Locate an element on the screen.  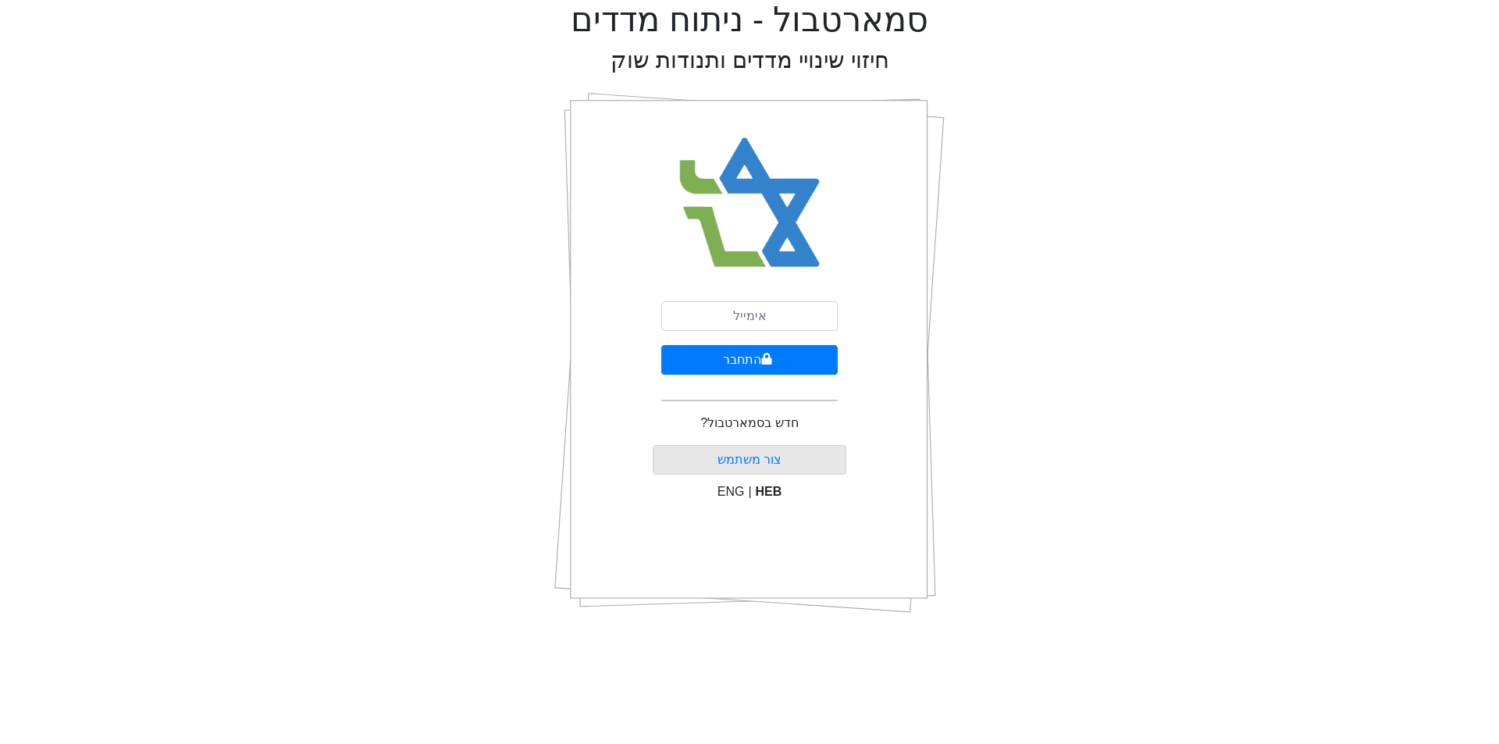
img: Smart Bull is located at coordinates (749, 203).